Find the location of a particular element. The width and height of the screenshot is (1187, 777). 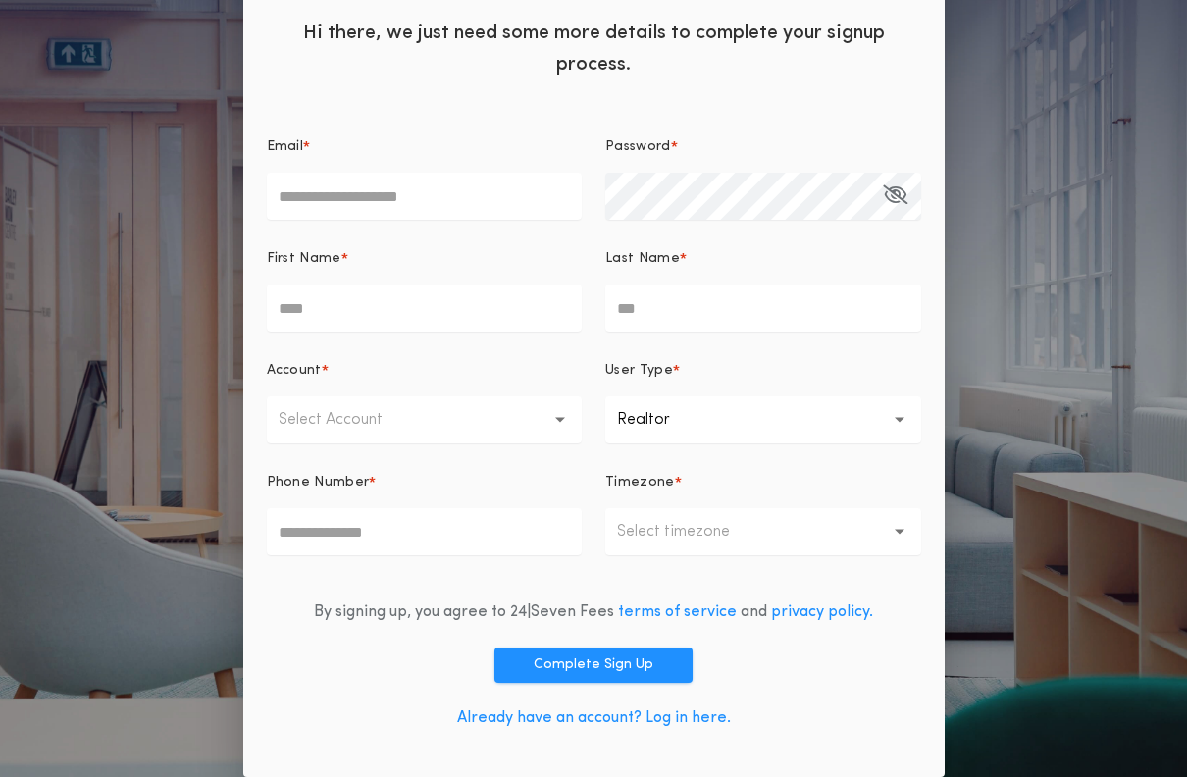

p: First Name is located at coordinates (304, 259).